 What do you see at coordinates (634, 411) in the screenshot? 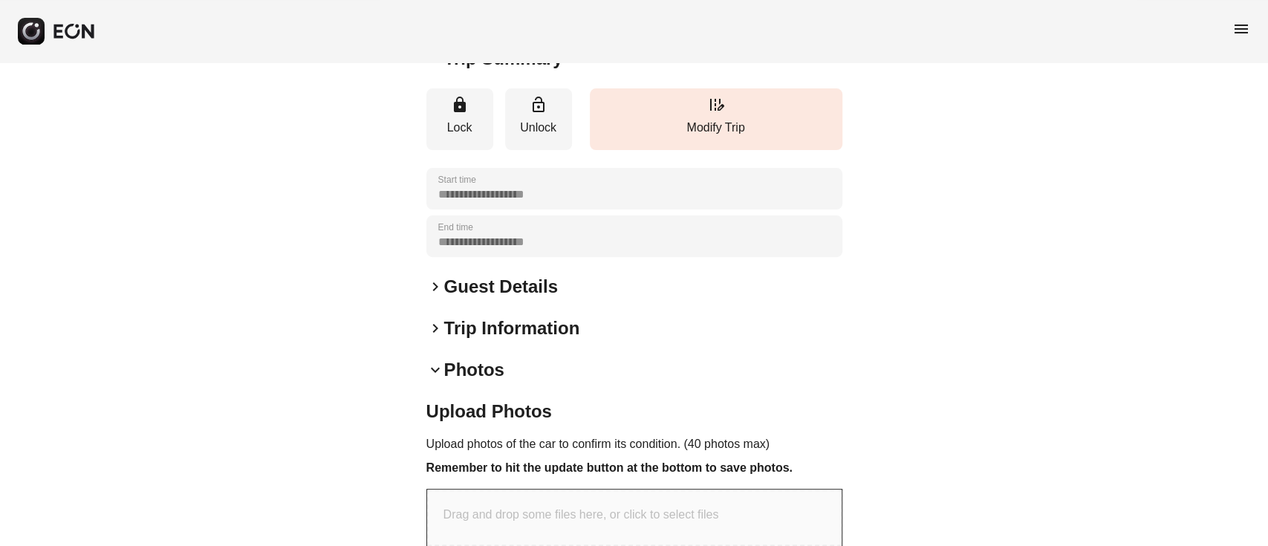
I see `h2: Upload Photos` at bounding box center [634, 411].